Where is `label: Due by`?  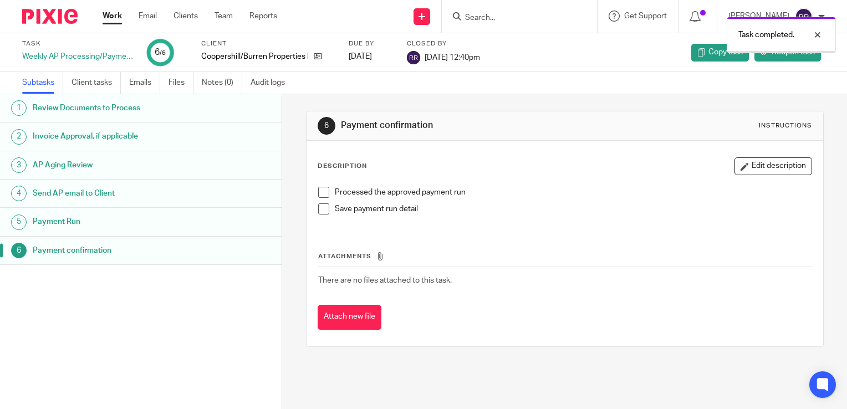 label: Due by is located at coordinates (371, 44).